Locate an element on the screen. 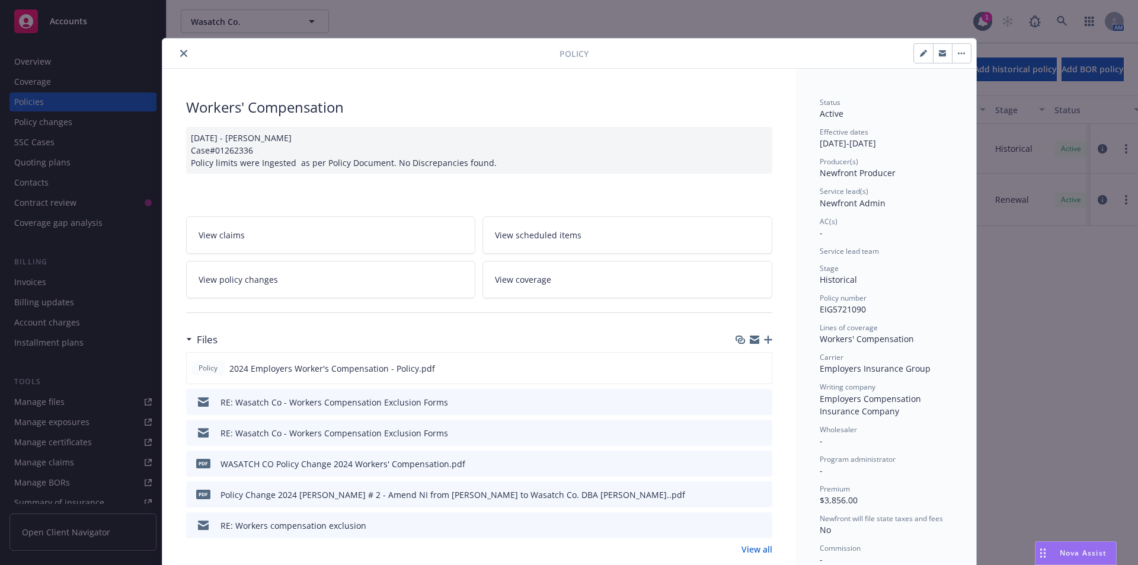 The image size is (1138, 565). a: View claims is located at coordinates (331, 235).